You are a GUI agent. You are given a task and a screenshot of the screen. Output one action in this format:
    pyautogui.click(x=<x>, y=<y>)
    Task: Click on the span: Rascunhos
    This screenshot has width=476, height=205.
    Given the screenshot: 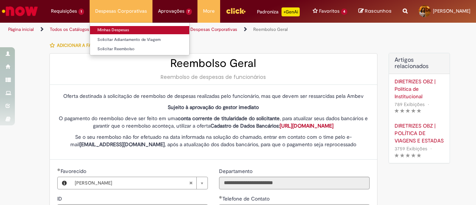 What is the action you would take?
    pyautogui.click(x=378, y=11)
    